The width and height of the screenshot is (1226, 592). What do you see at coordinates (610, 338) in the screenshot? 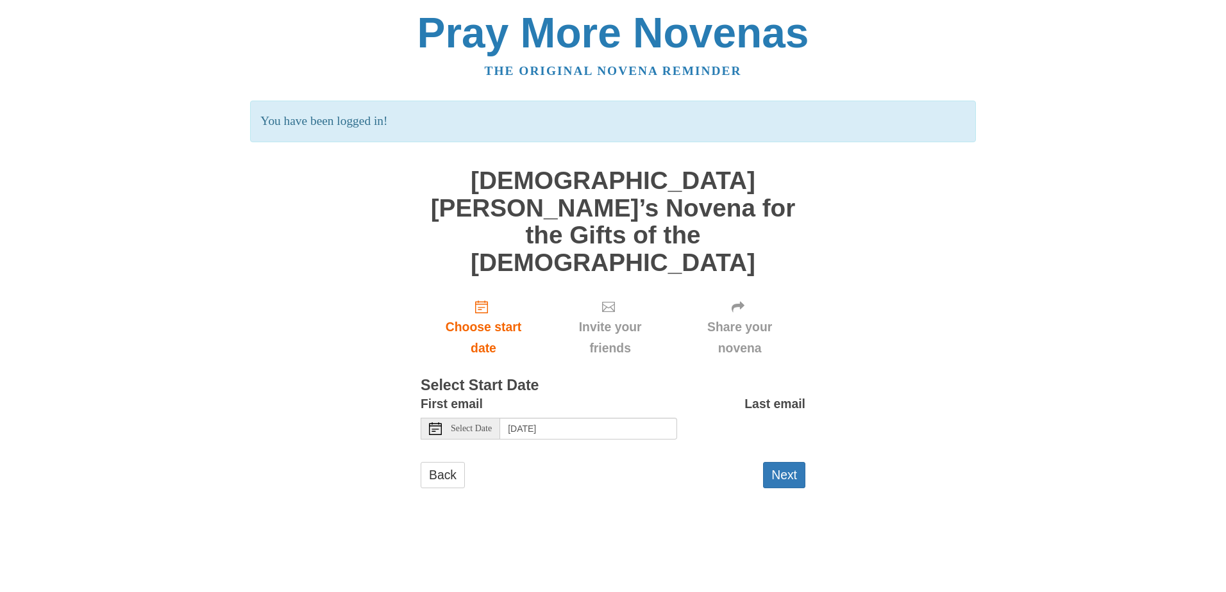
I see `span: Invite your friends` at bounding box center [610, 338].